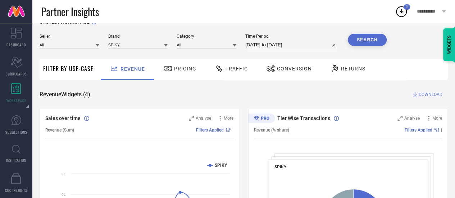  Describe the element at coordinates (221, 165) in the screenshot. I see `text: SPIKY` at that location.